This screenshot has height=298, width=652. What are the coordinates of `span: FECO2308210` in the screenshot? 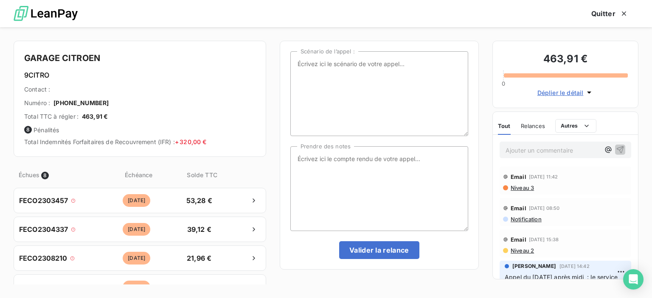 It's located at (43, 258).